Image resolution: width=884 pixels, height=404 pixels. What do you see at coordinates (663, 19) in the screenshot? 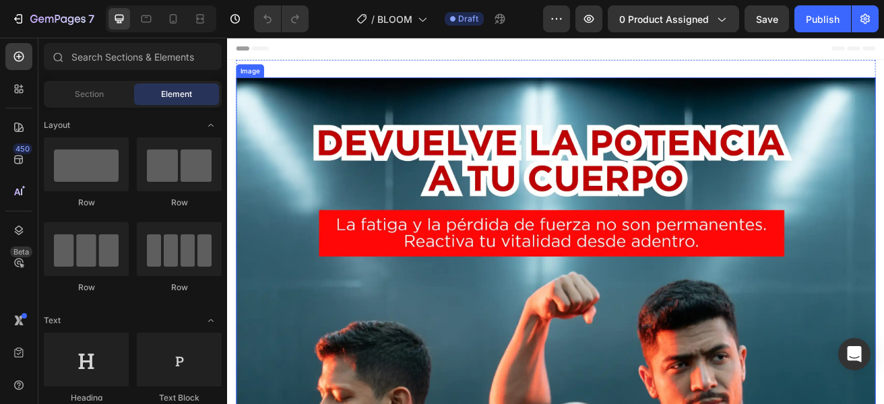
I see `span: 0 product assigned` at bounding box center [663, 19].